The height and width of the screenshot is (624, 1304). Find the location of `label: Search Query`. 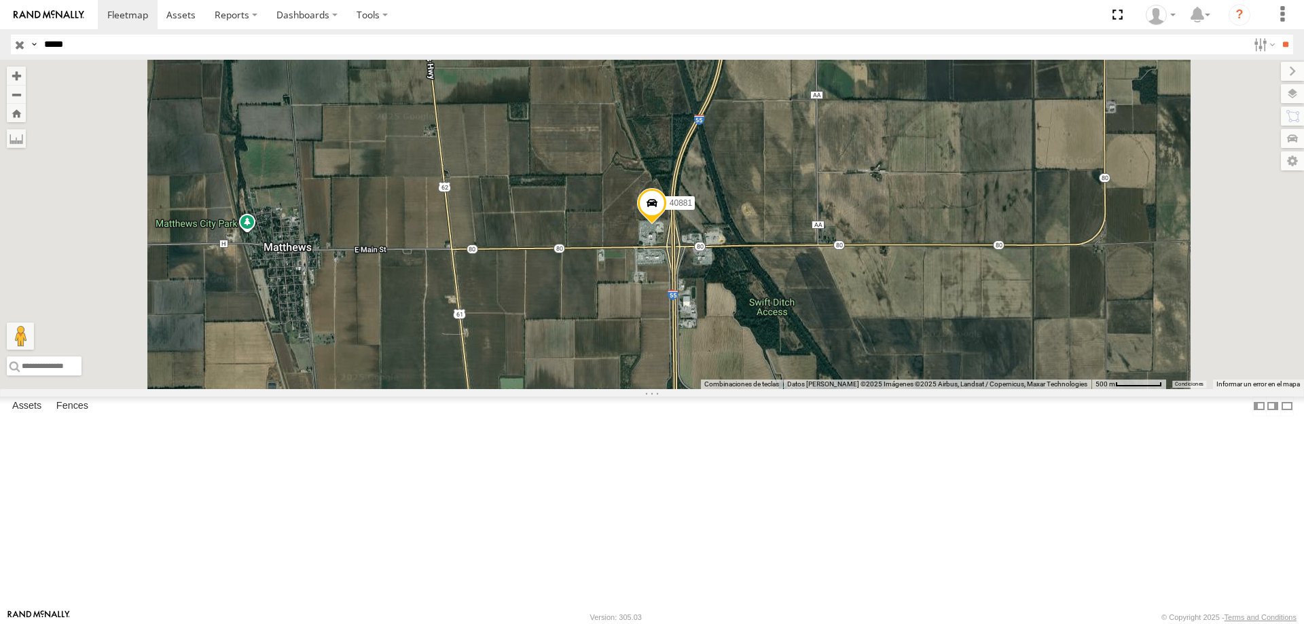

label: Search Query is located at coordinates (34, 44).